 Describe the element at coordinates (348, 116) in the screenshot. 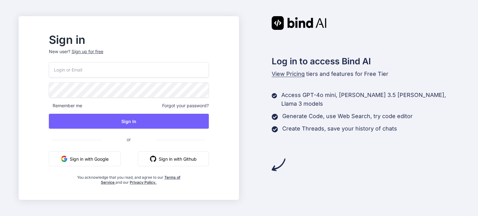

I see `p: Generate Code, use Web Search, try code editor` at that location.